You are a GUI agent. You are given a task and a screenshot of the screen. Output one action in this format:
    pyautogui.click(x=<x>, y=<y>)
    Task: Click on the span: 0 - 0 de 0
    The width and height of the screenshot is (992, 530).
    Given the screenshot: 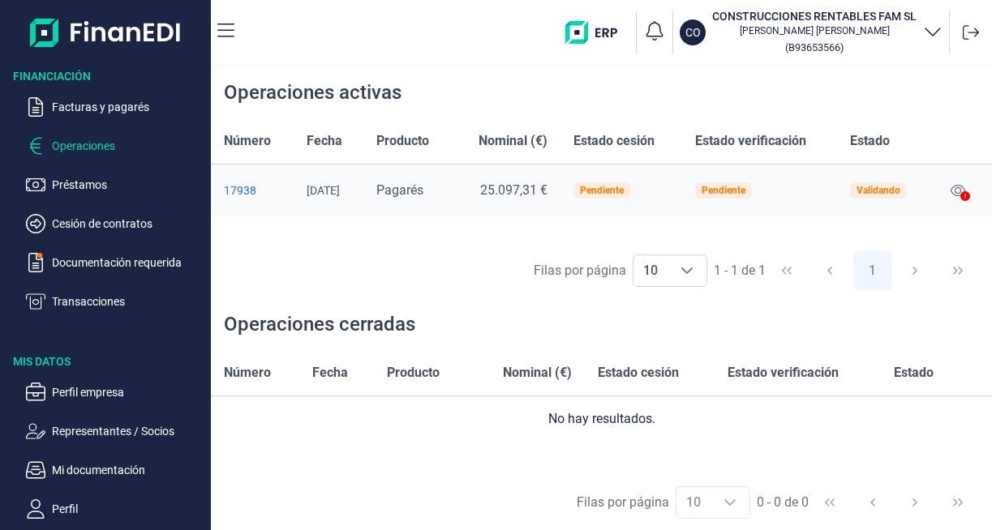 What is the action you would take?
    pyautogui.click(x=783, y=503)
    